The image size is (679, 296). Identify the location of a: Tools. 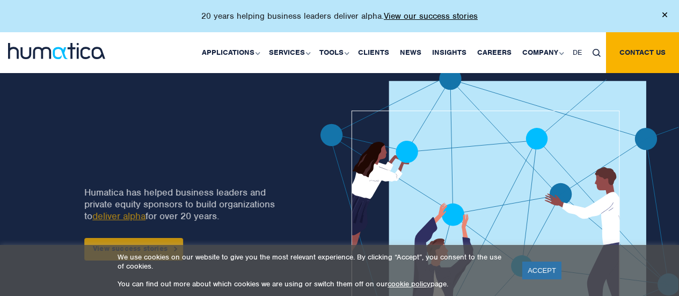
(333, 53).